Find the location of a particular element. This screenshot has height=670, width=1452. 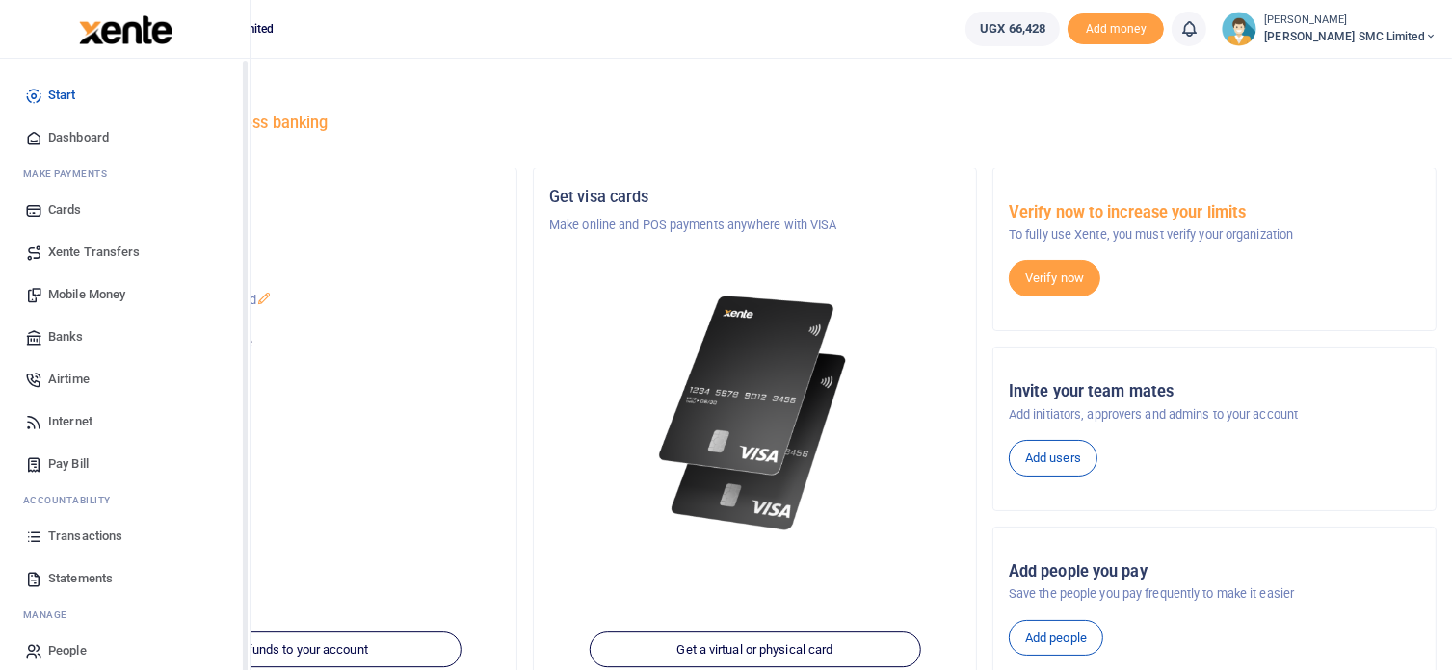

a: Cards is located at coordinates (124, 210).